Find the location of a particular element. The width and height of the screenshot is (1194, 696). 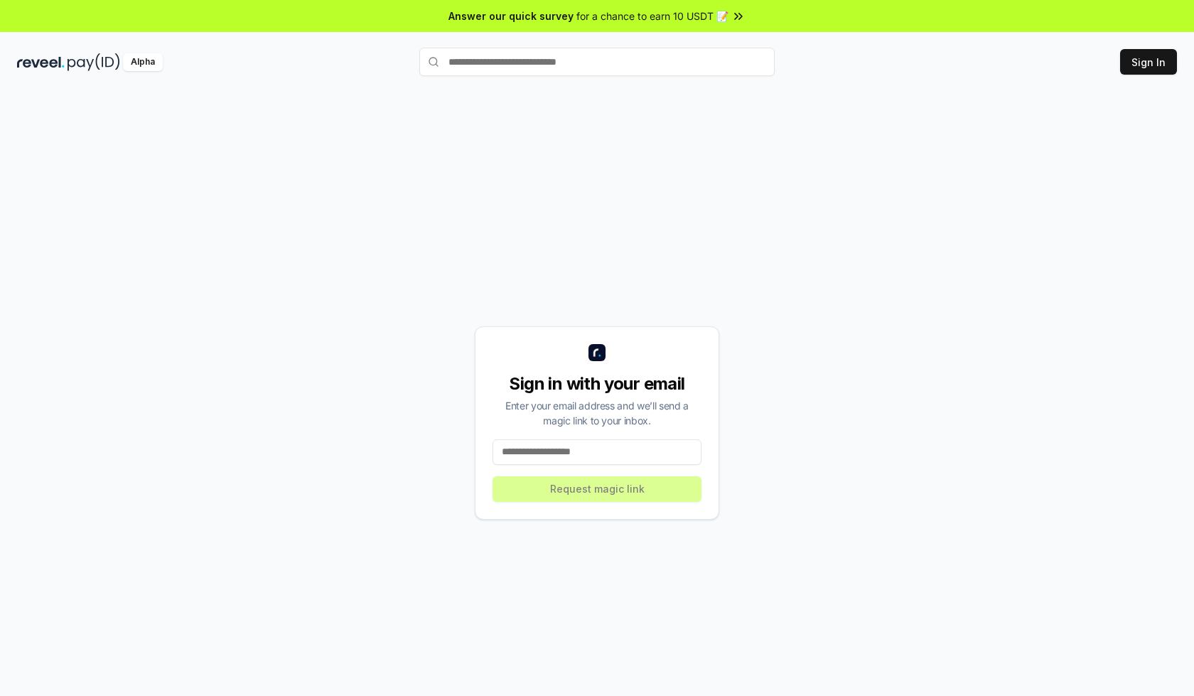

img: logo_small is located at coordinates (597, 352).